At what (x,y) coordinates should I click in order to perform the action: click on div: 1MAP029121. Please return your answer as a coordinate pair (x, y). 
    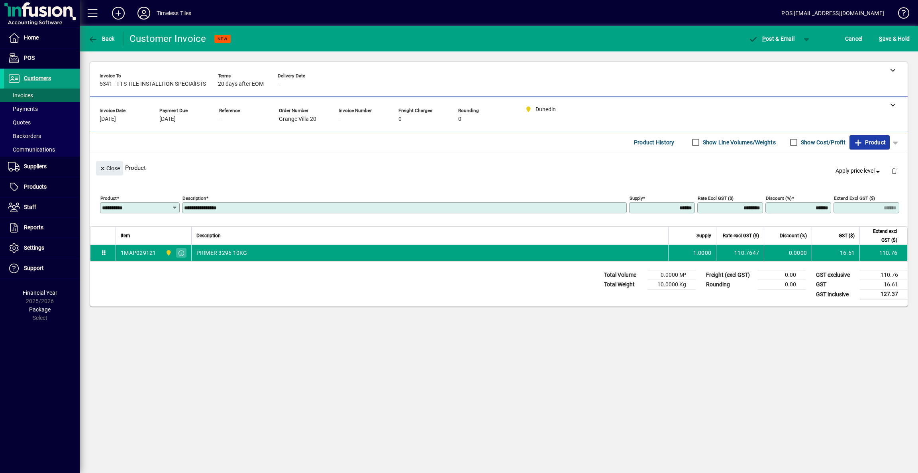
    Looking at the image, I should click on (138, 253).